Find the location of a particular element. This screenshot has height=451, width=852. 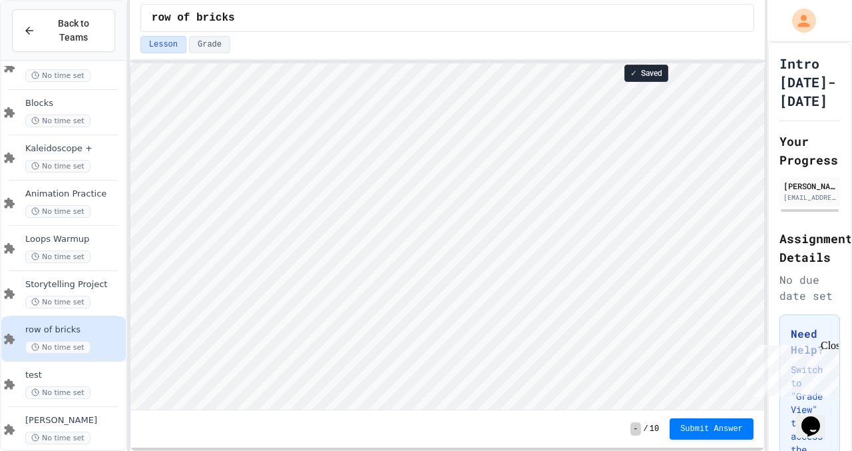

span: Animation Practice is located at coordinates (74, 194).